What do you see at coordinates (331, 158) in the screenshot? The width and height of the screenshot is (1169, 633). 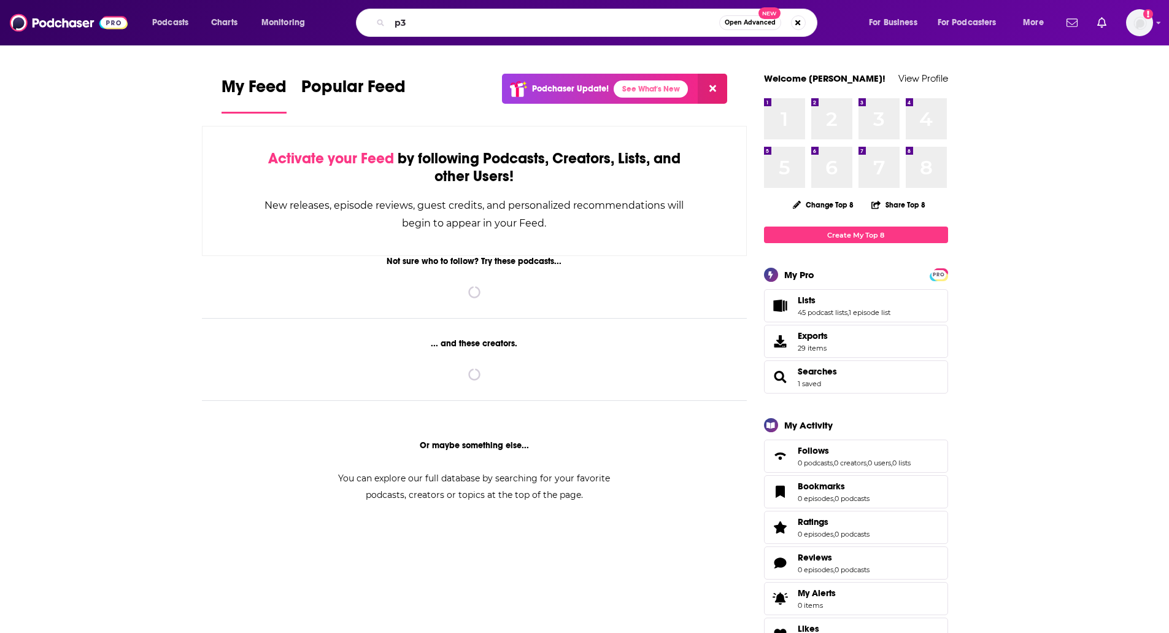 I see `span: Activate your Feed` at bounding box center [331, 158].